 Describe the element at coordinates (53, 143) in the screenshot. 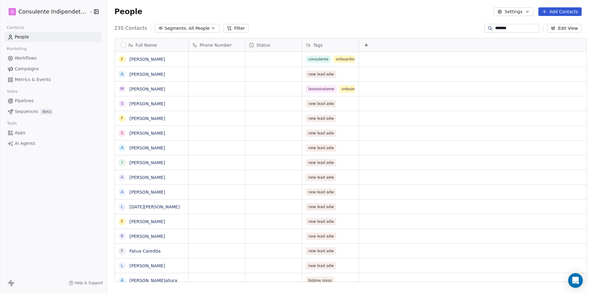

I see `a: AI Agents` at that location.